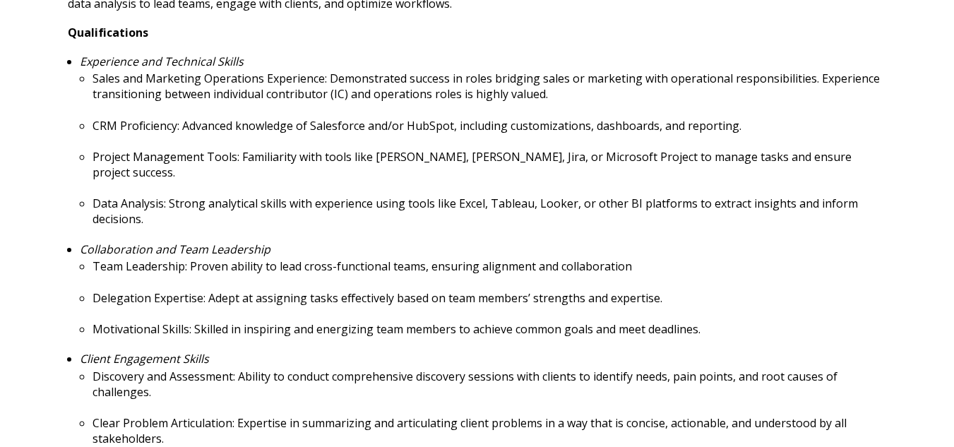 This screenshot has width=954, height=447. Describe the element at coordinates (162, 61) in the screenshot. I see `em: Experience and Technical Skills` at that location.